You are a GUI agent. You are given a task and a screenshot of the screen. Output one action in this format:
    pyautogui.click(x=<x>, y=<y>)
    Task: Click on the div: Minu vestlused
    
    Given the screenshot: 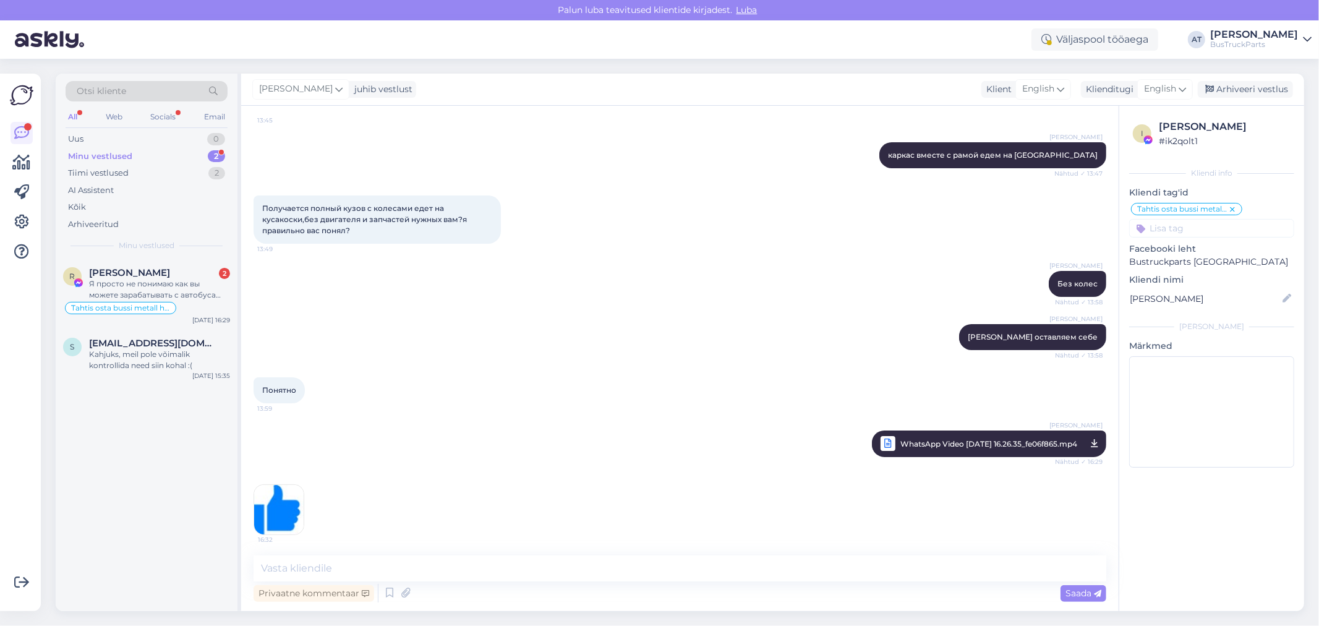 What is the action you would take?
    pyautogui.click(x=100, y=156)
    